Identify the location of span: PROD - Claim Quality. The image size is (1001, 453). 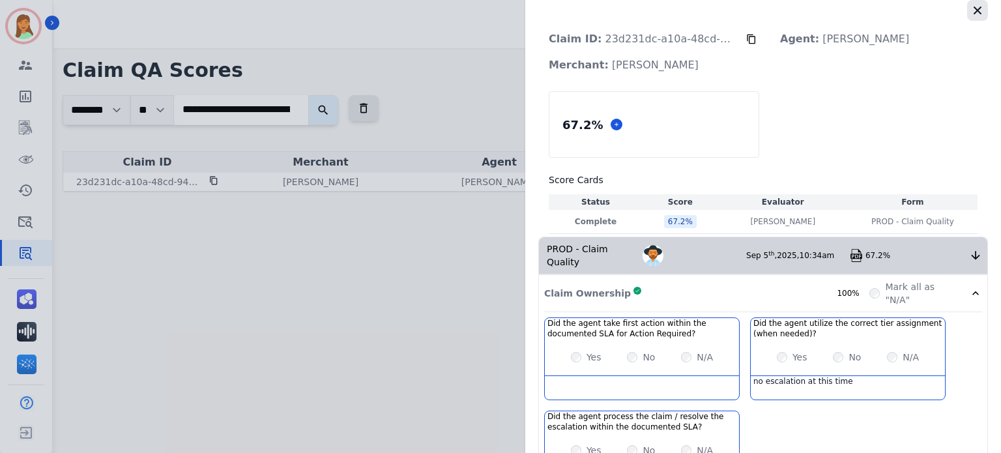
(912, 222).